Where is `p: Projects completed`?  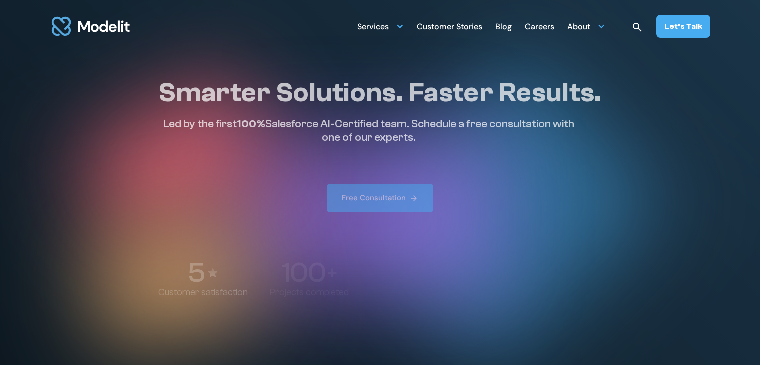
p: Projects completed is located at coordinates (309, 292).